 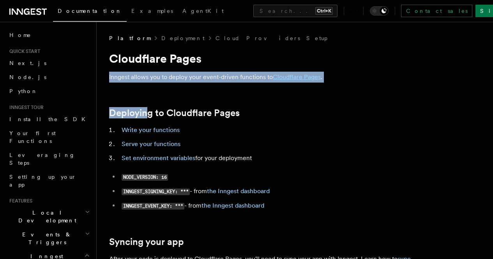 What do you see at coordinates (174, 113) in the screenshot?
I see `a: Deploying to Cloudflare Pages` at bounding box center [174, 113].